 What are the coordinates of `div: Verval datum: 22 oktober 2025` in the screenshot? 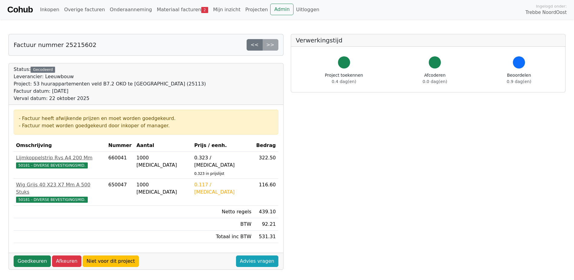 It's located at (110, 98).